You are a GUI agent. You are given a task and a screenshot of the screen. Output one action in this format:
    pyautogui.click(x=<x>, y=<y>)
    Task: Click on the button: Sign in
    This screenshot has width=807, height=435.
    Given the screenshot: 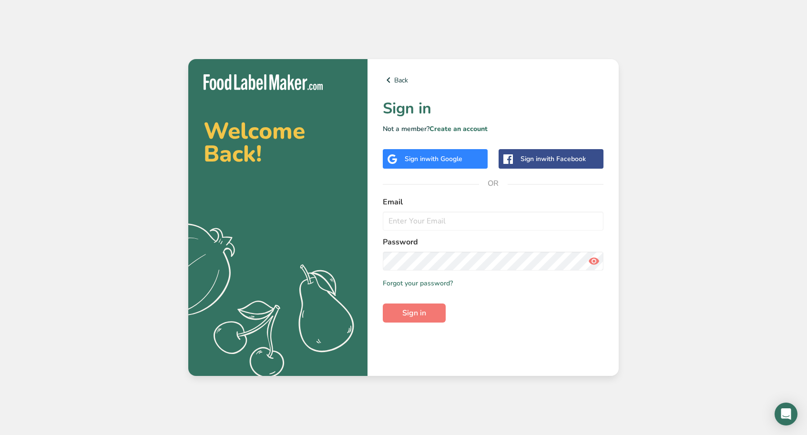 What is the action you would take?
    pyautogui.click(x=414, y=313)
    